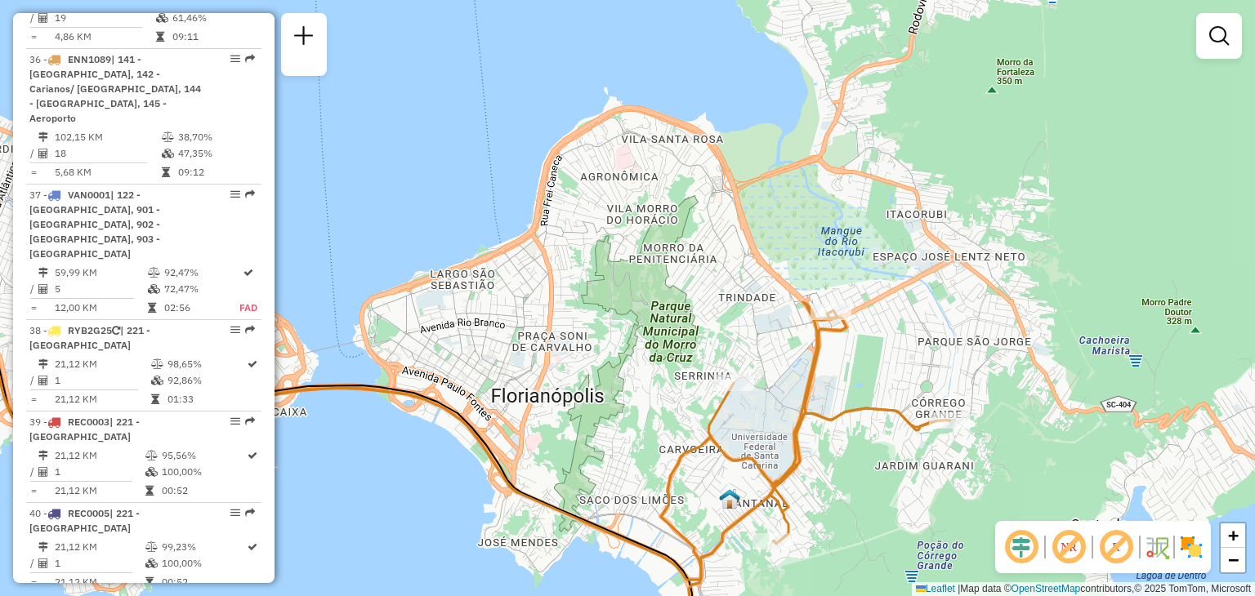 Image resolution: width=1255 pixels, height=596 pixels. What do you see at coordinates (203, 547) in the screenshot?
I see `td: 99,23%` at bounding box center [203, 547].